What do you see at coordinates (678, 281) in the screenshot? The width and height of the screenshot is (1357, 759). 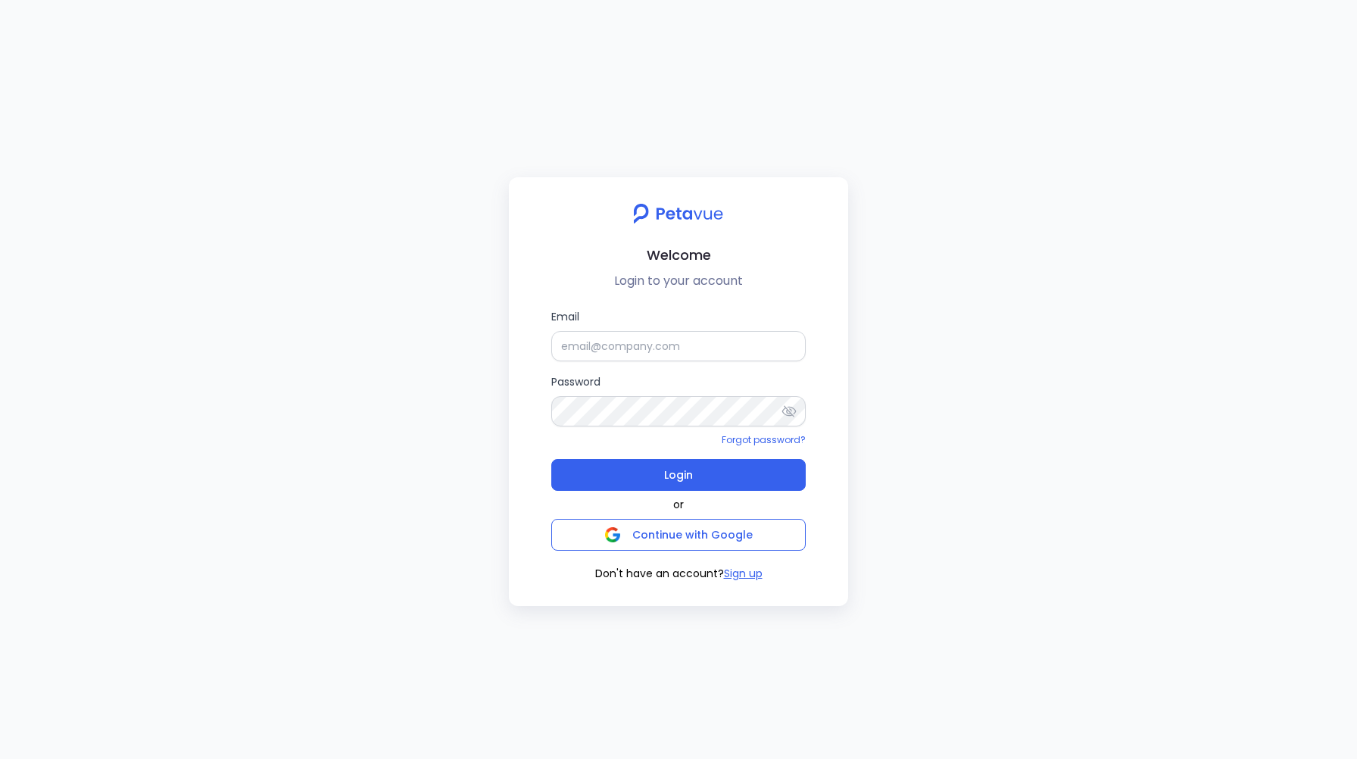 I see `p: Login to your account` at bounding box center [678, 281].